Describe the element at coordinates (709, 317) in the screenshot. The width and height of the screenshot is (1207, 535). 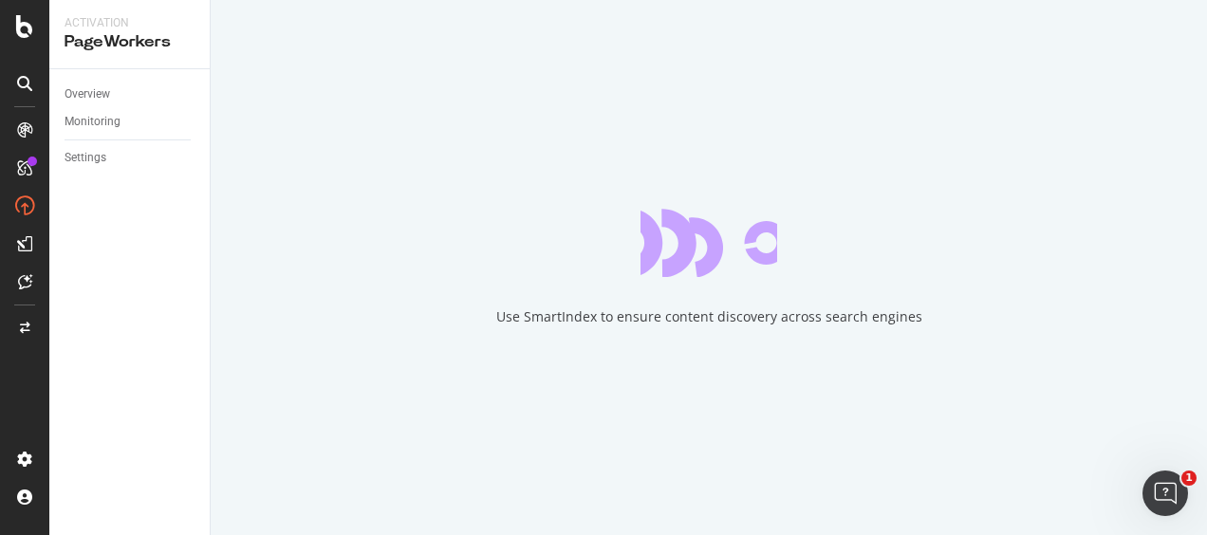
I see `div: Use SmartIndex to ensure content discovery across search engines` at that location.